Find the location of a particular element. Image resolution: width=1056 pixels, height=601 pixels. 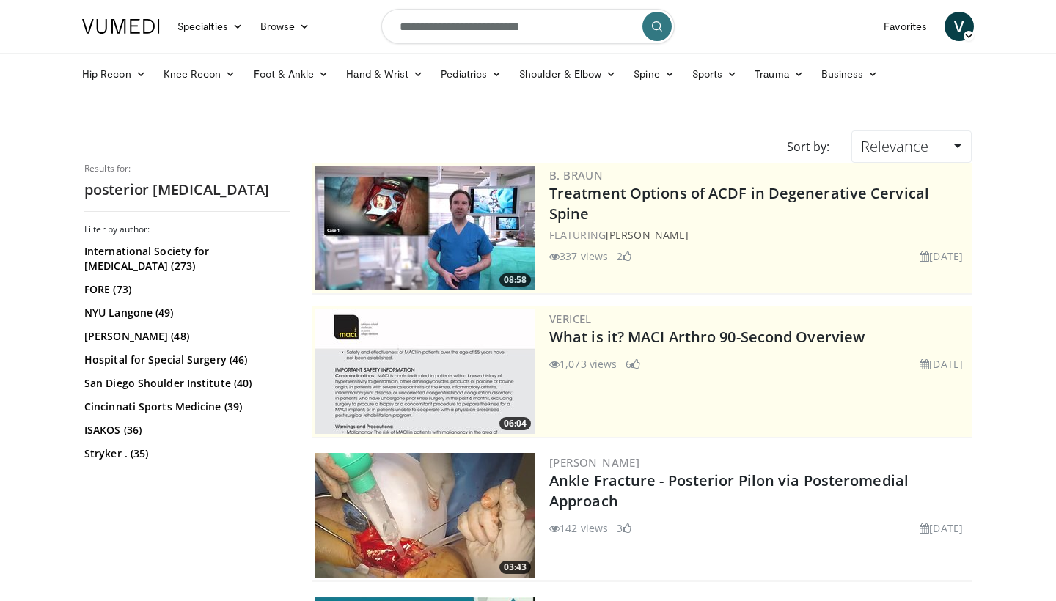

a: ISAKOS (36) is located at coordinates (185, 430).